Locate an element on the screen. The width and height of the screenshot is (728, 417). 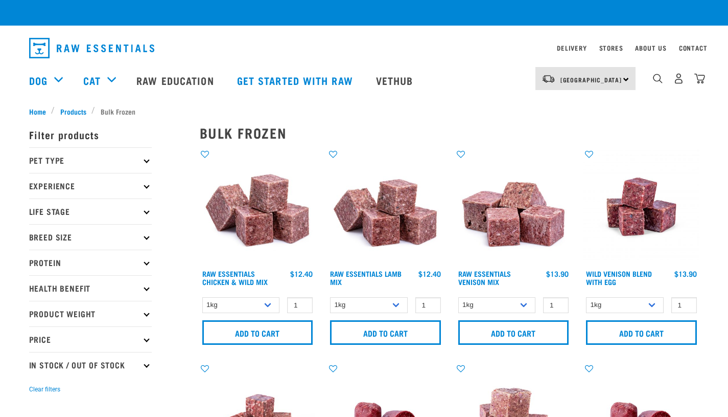
img: 1113 RE Venison Mix 01 is located at coordinates (514, 207).